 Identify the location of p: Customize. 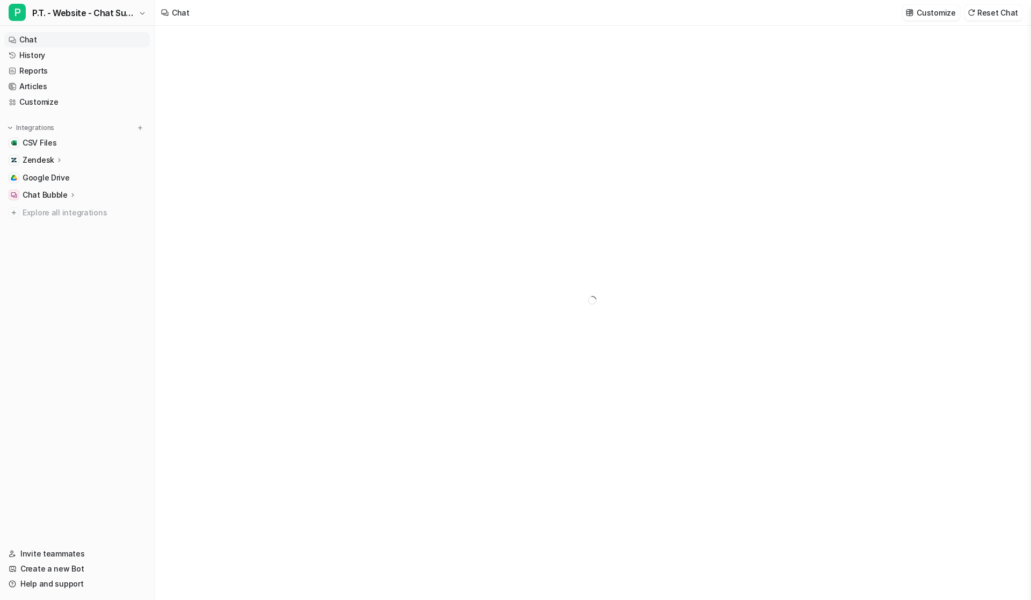
(936, 12).